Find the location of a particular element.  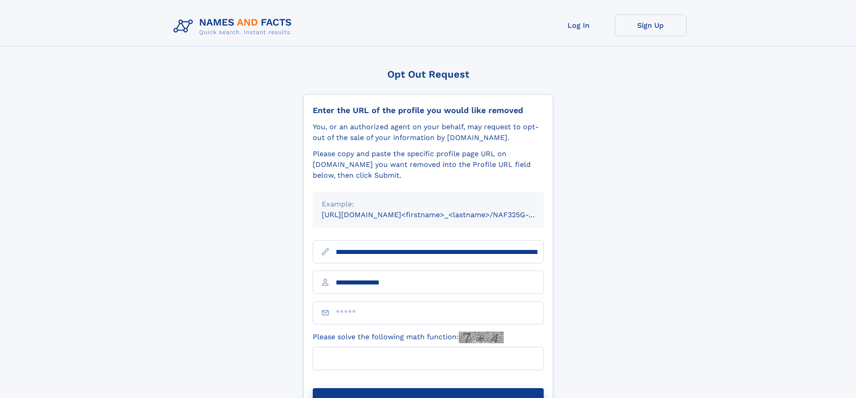

div: Example: is located at coordinates (428, 204).